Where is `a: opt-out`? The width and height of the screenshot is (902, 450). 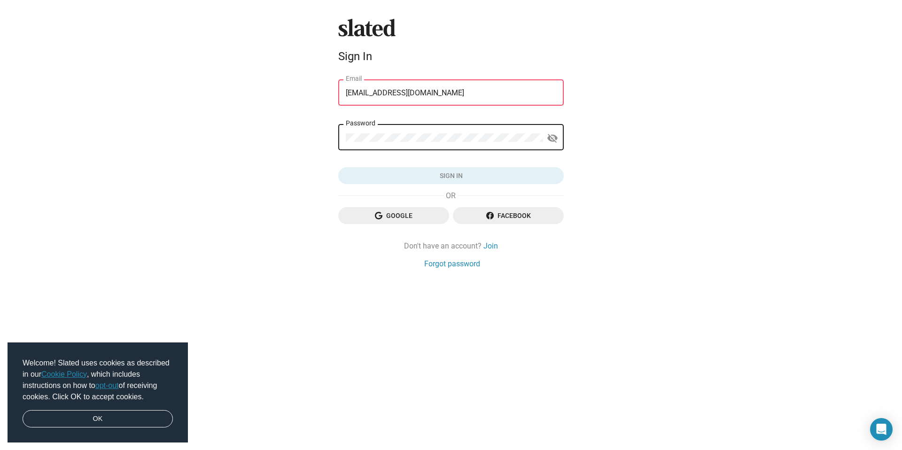 a: opt-out is located at coordinates (107, 385).